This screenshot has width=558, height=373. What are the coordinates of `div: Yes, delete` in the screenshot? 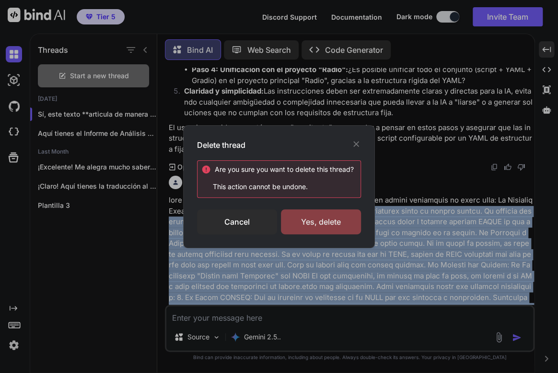 It's located at (321, 222).